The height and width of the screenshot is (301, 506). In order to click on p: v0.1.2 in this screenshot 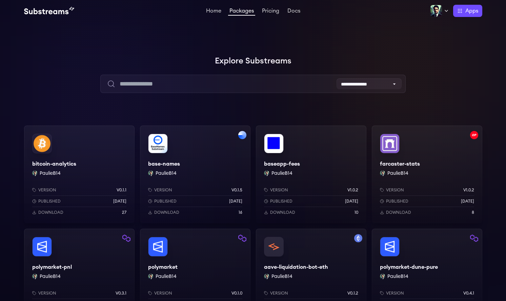, I will do `click(353, 293)`.